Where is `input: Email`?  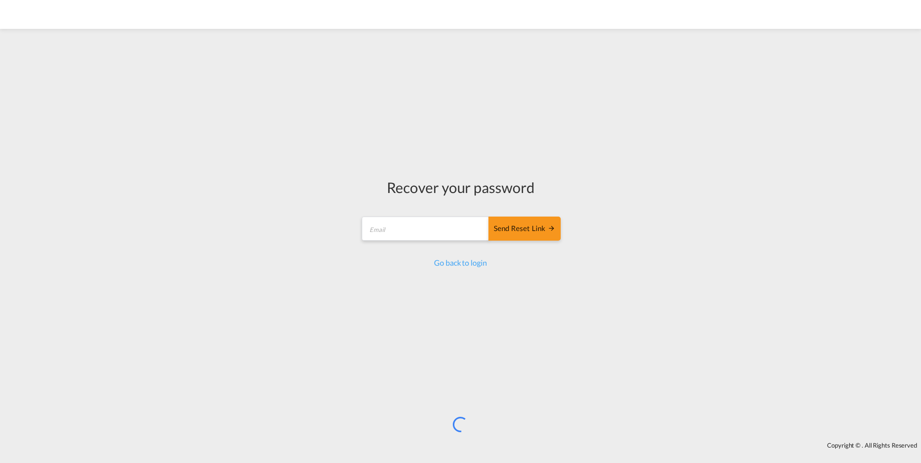 input: Email is located at coordinates (425, 229).